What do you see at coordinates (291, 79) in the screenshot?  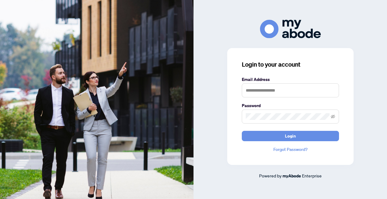 I see `label: Email Address` at bounding box center [291, 79].